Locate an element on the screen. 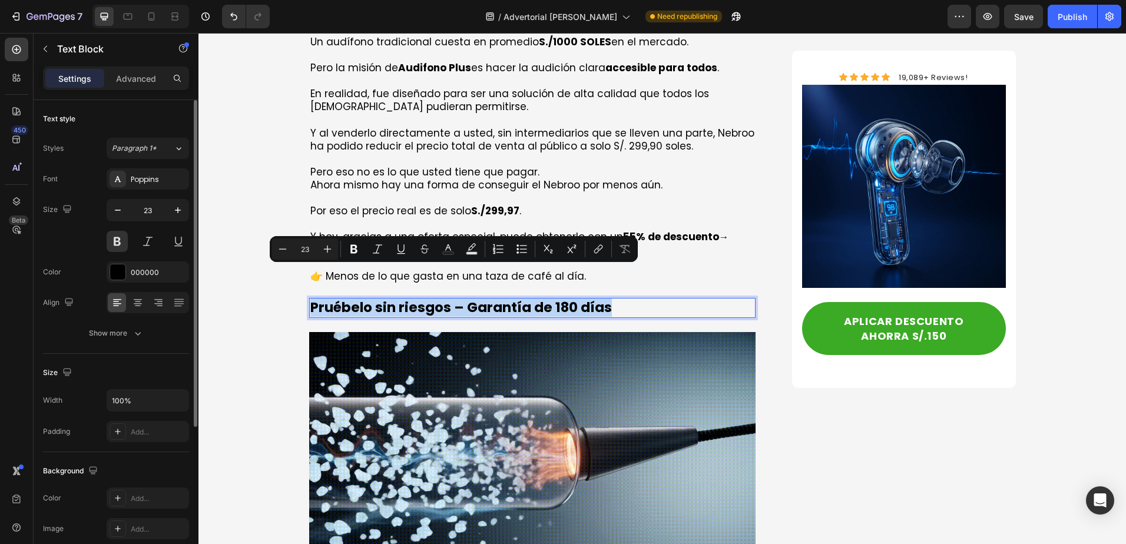 The width and height of the screenshot is (1126, 544). div: Editor contextual toolbar is located at coordinates (453, 249).